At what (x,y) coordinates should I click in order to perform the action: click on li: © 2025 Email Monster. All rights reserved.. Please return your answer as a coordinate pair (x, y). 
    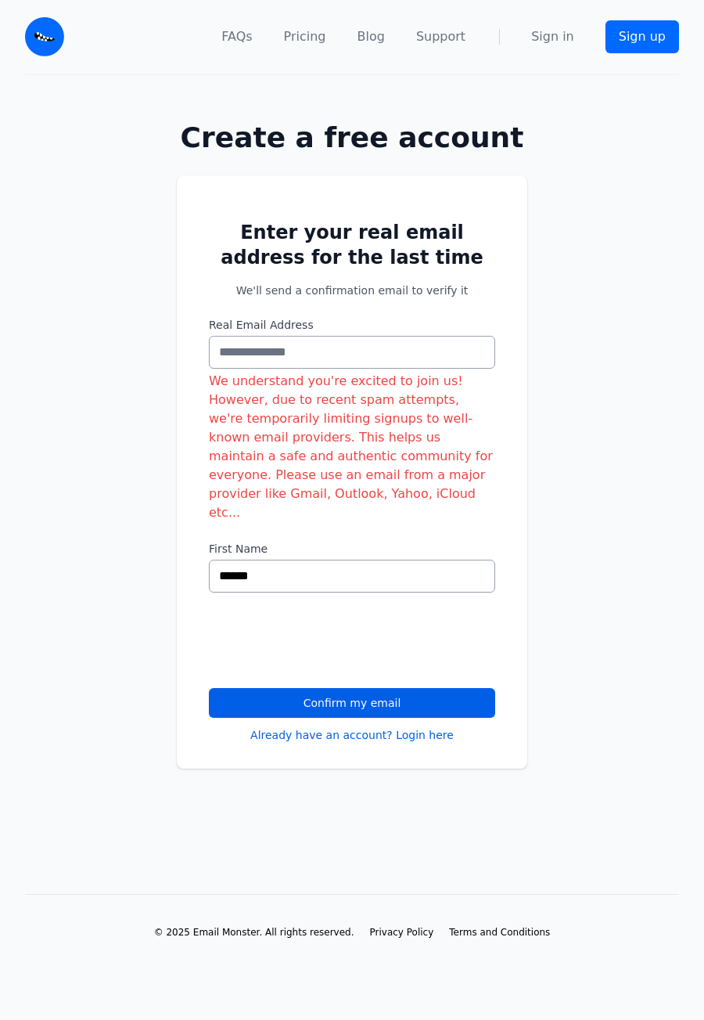
    Looking at the image, I should click on (254, 932).